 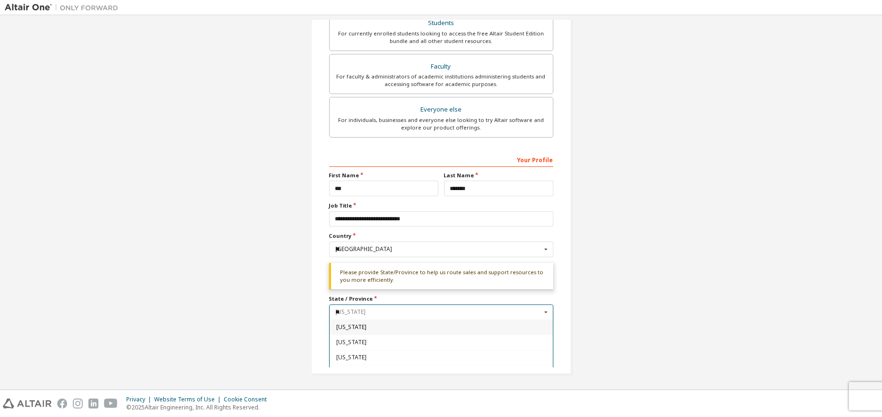 I want to click on img: instagram.svg, so click(x=78, y=404).